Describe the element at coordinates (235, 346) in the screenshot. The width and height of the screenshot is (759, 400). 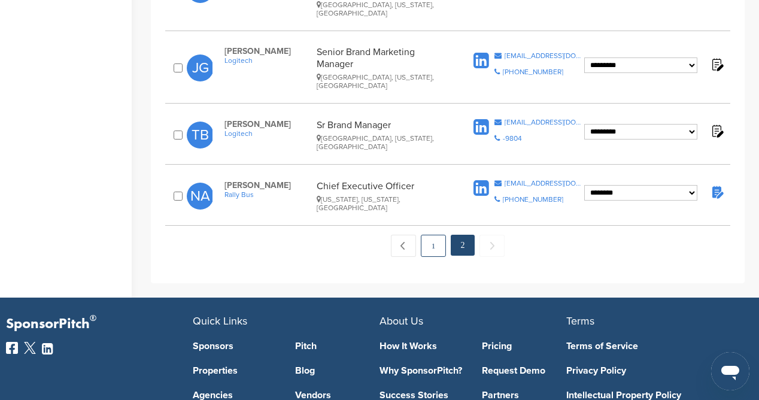
I see `a: Sponsors` at that location.